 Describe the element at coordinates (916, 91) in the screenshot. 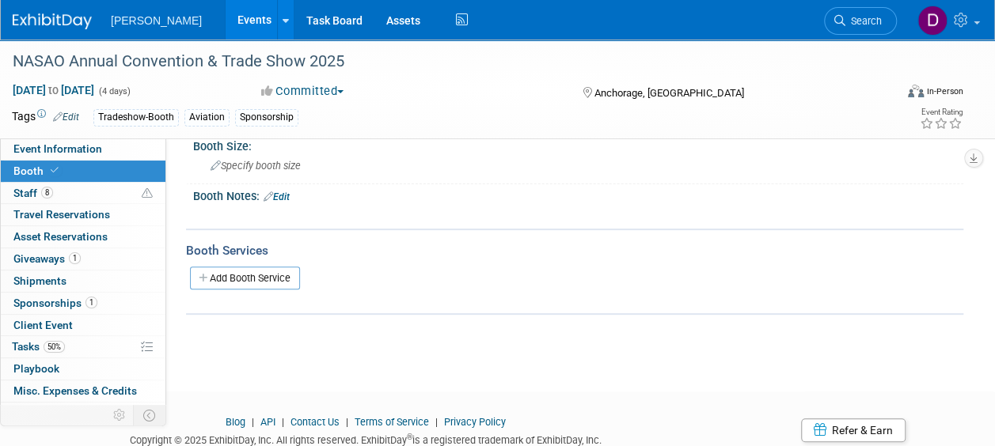

I see `img: Format-Inperson.png` at that location.